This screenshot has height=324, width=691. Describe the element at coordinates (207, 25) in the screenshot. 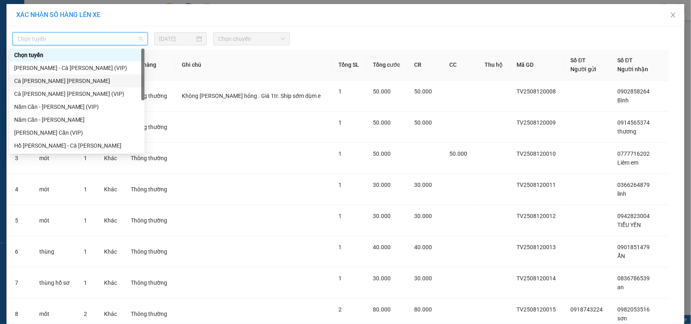

I see `li: 26 Phó Cơ Điều, Phường 12` at that location.